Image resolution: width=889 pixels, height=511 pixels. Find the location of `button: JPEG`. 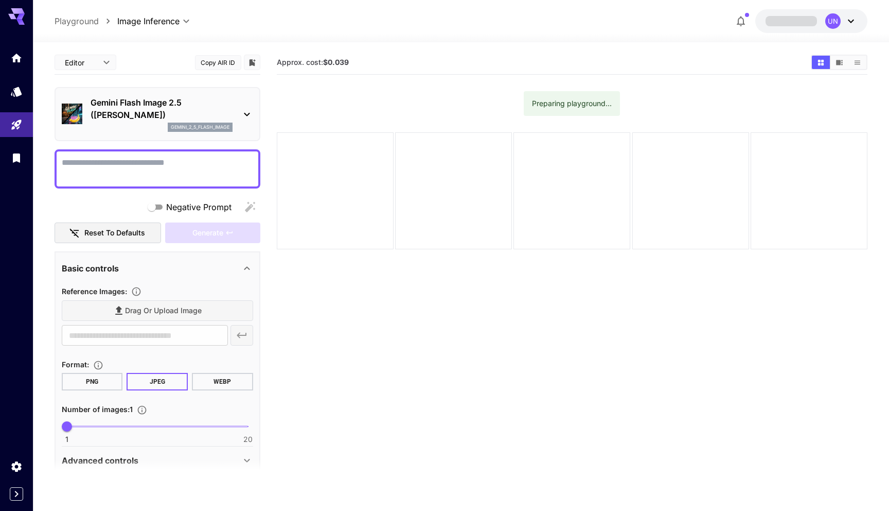

button: JPEG is located at coordinates (157, 381).